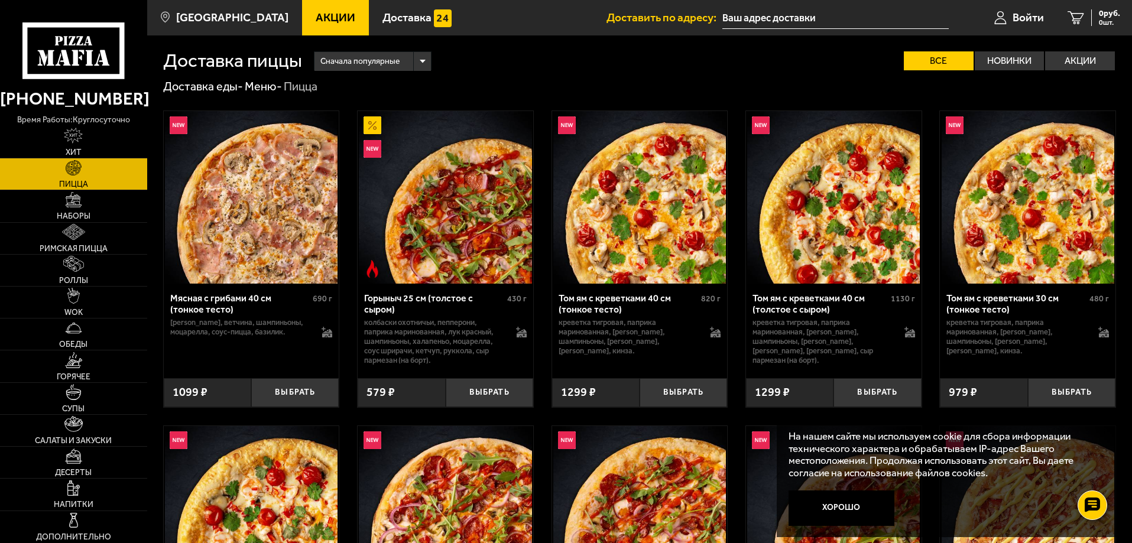  Describe the element at coordinates (240, 304) in the screenshot. I see `div: Мясная с грибами 40 см (тонкое тесто)` at that location.